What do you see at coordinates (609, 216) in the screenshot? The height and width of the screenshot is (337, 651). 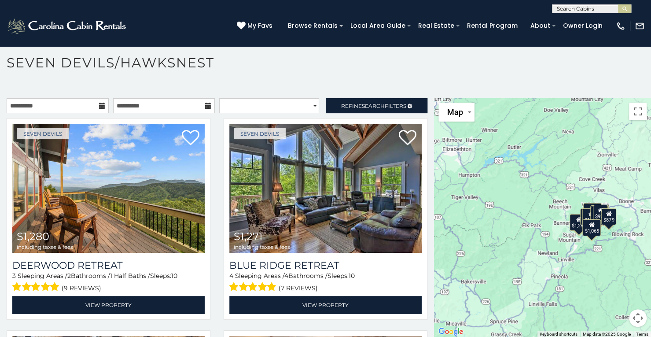 I see `div: $879` at bounding box center [609, 216].